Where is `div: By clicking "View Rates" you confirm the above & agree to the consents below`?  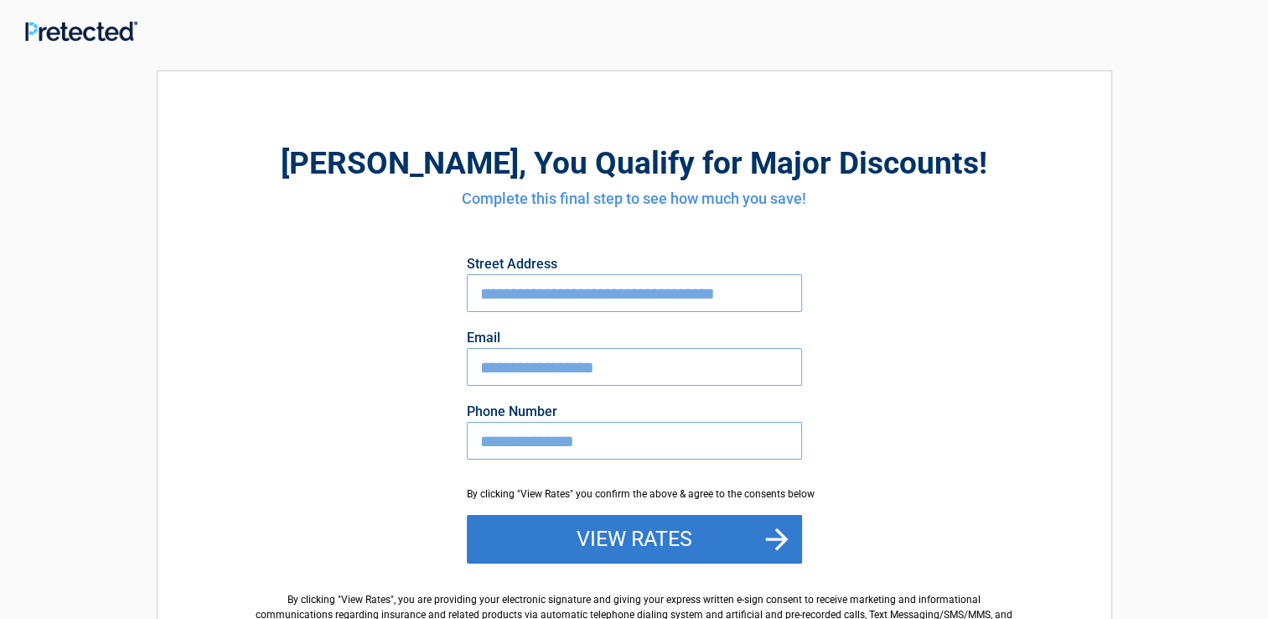
div: By clicking "View Rates" you confirm the above & agree to the consents below is located at coordinates (635, 494).